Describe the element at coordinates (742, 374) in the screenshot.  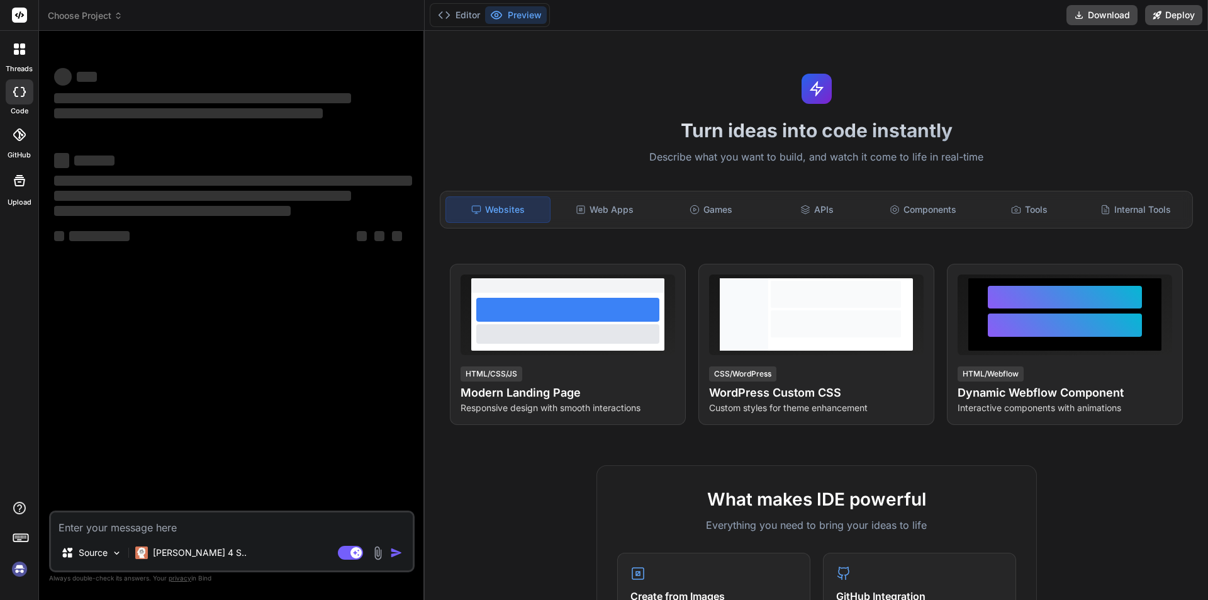
I see `div: CSS/WordPress` at that location.